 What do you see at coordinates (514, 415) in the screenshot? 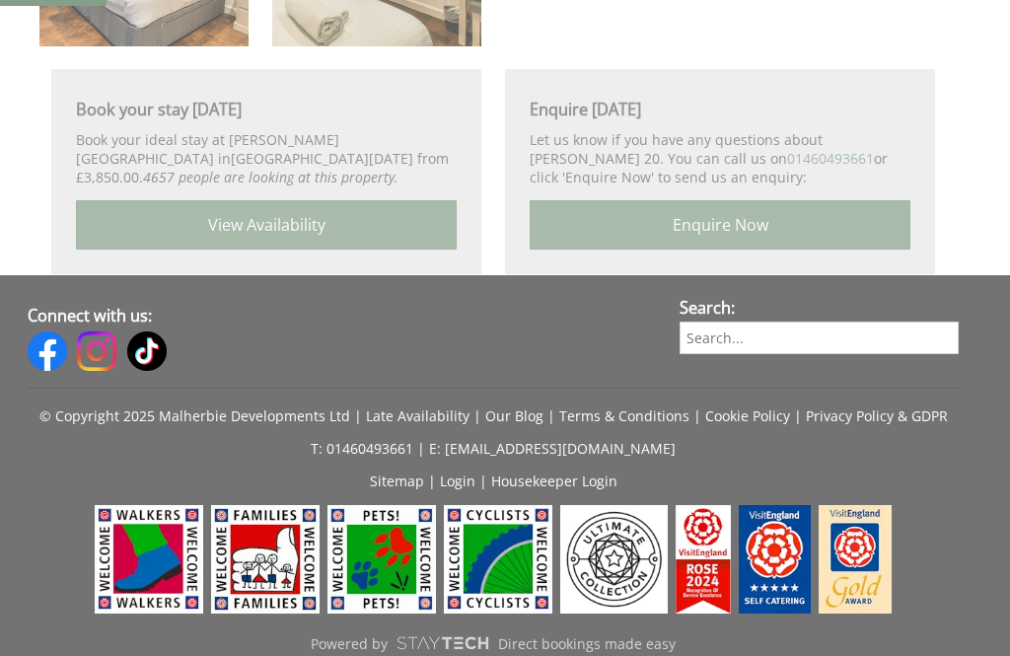
I see `a: Our Blog` at bounding box center [514, 415].